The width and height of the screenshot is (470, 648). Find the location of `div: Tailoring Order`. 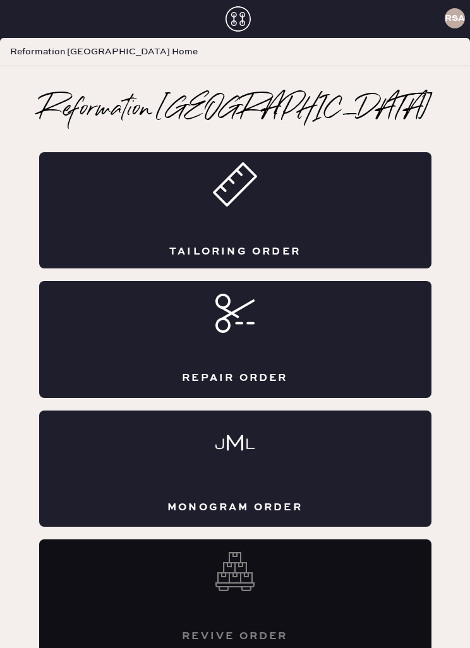

div: Tailoring Order is located at coordinates (235, 251).